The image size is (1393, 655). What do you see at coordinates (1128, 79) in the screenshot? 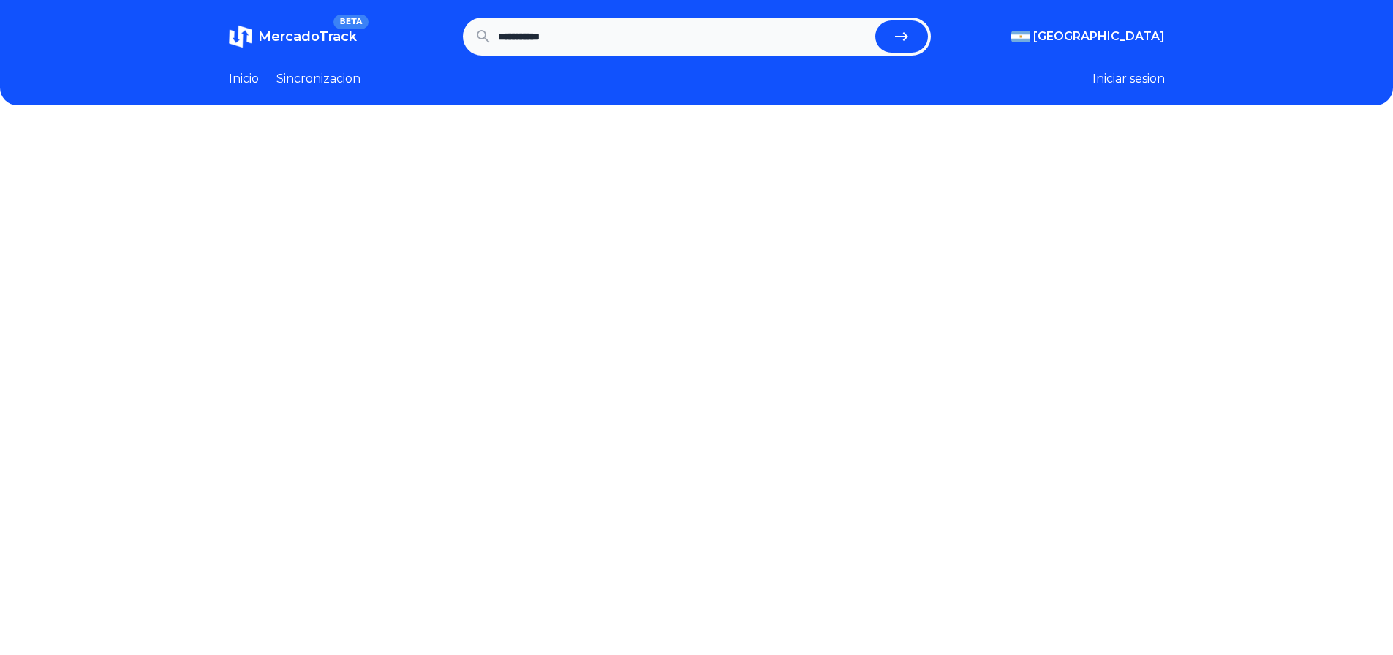
I see `button: Iniciar sesion` at bounding box center [1128, 79].